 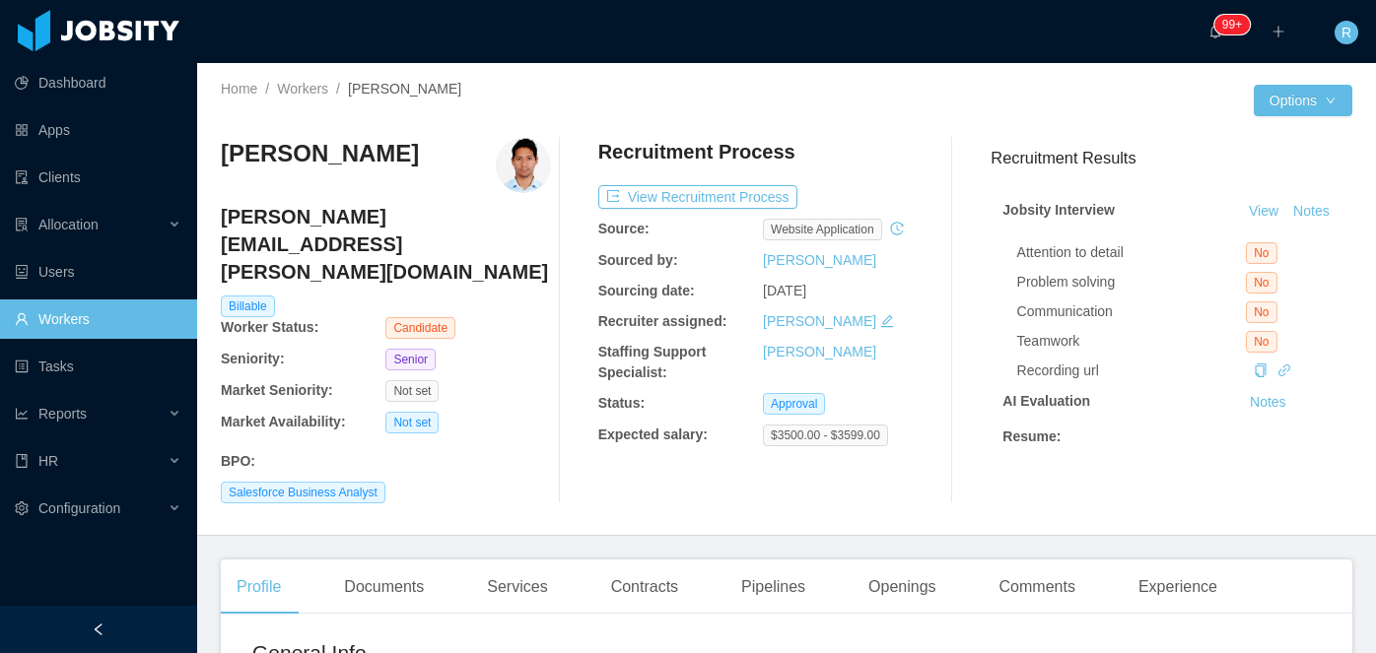 What do you see at coordinates (1178, 587) in the screenshot?
I see `div: Experience` at bounding box center [1178, 587].